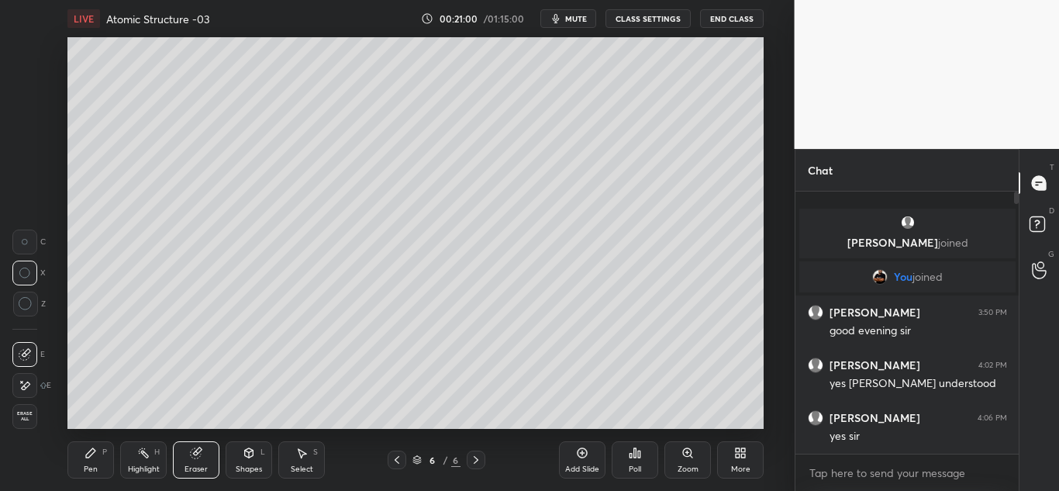 Image resolution: width=1059 pixels, height=491 pixels. What do you see at coordinates (1052, 167) in the screenshot?
I see `p: T` at bounding box center [1052, 167].